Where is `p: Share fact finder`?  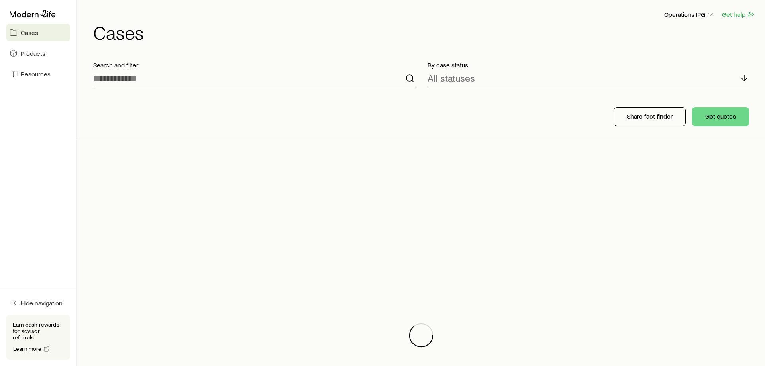 p: Share fact finder is located at coordinates (650, 116).